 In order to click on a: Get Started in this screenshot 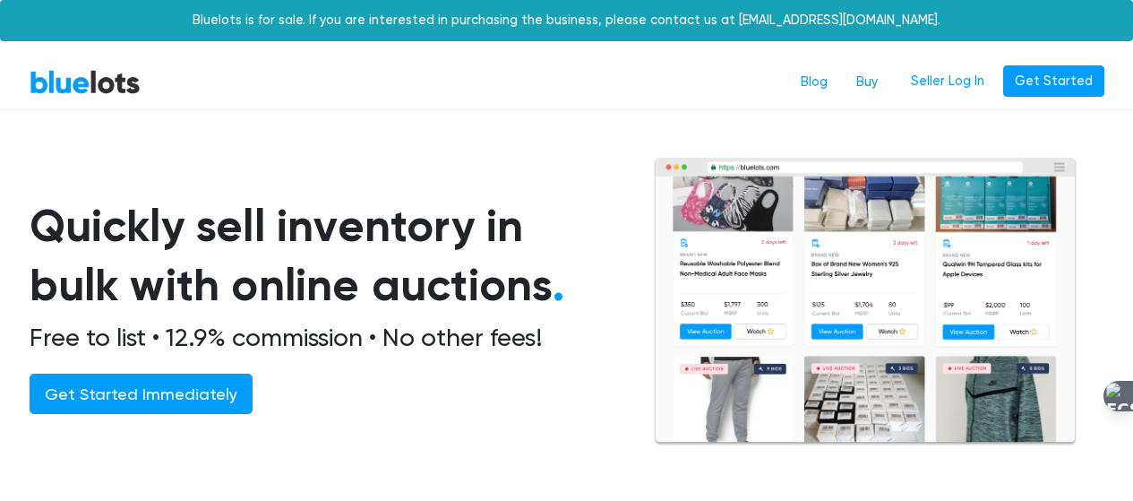, I will do `click(1053, 81)`.